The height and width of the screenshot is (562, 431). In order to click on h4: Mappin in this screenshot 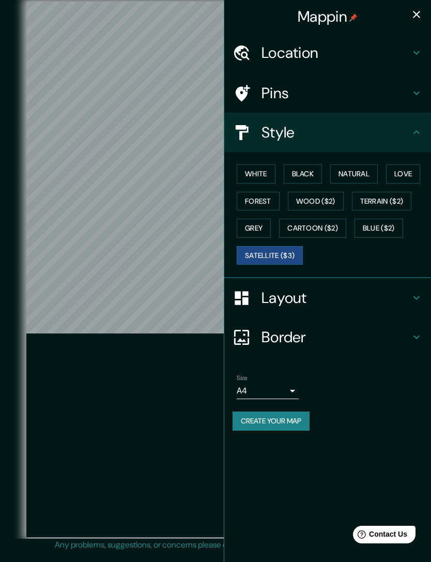, I will do `click(328, 17)`.